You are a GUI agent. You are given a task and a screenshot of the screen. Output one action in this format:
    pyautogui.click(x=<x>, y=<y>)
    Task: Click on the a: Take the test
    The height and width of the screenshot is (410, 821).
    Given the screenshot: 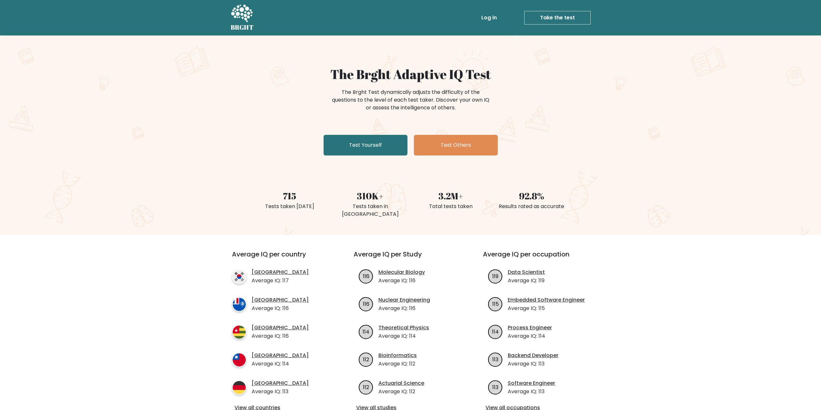 What is the action you would take?
    pyautogui.click(x=557, y=18)
    